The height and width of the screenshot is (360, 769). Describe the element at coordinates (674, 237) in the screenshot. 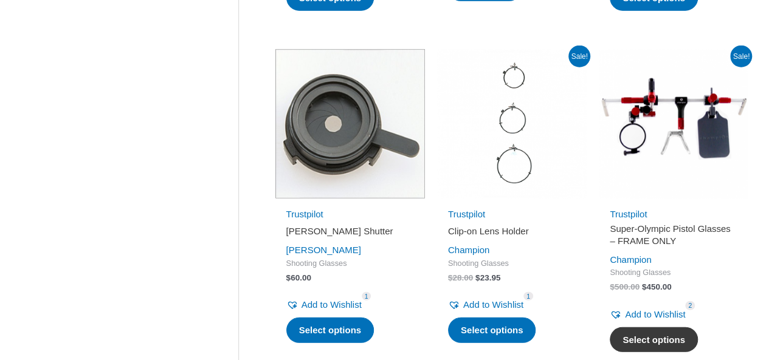

I see `a: Super-Olympic Pistol Glasses – FRAME ONLY` at that location.